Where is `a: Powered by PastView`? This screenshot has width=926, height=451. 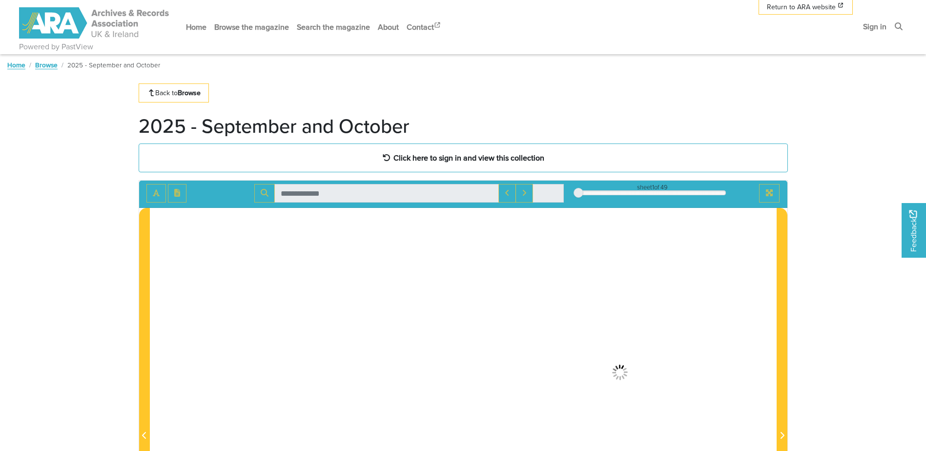
a: Powered by PastView is located at coordinates (56, 47).